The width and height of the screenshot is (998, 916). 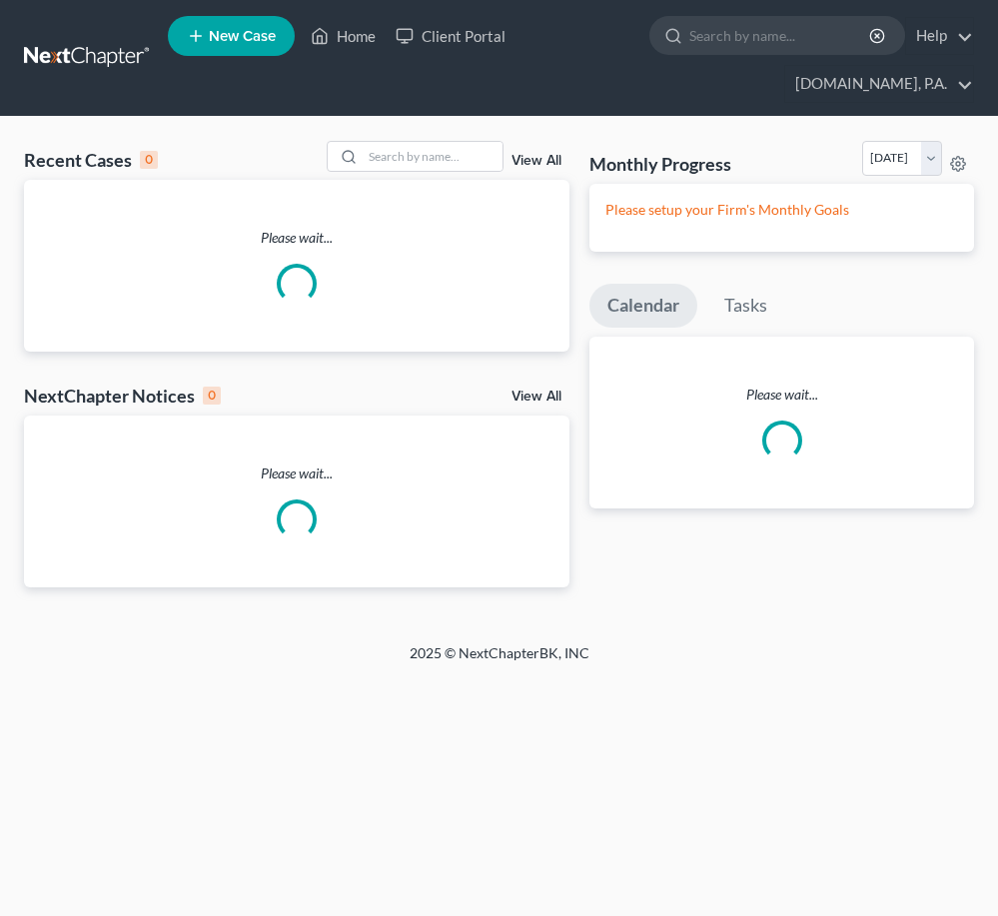 I want to click on div: Recent Cases, so click(x=91, y=160).